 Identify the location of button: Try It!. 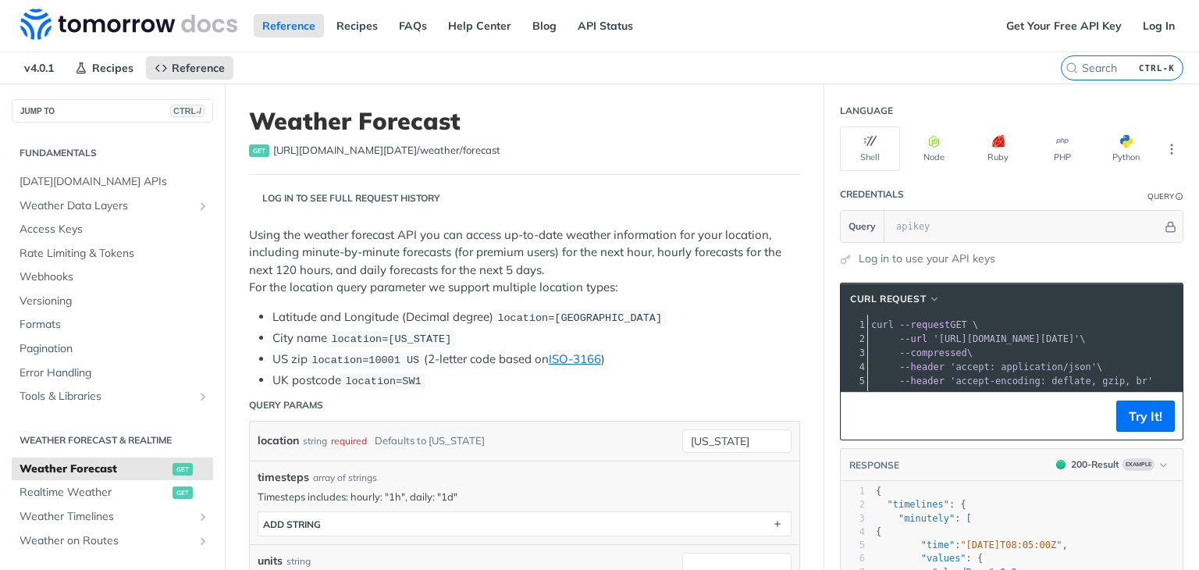
(1145, 416).